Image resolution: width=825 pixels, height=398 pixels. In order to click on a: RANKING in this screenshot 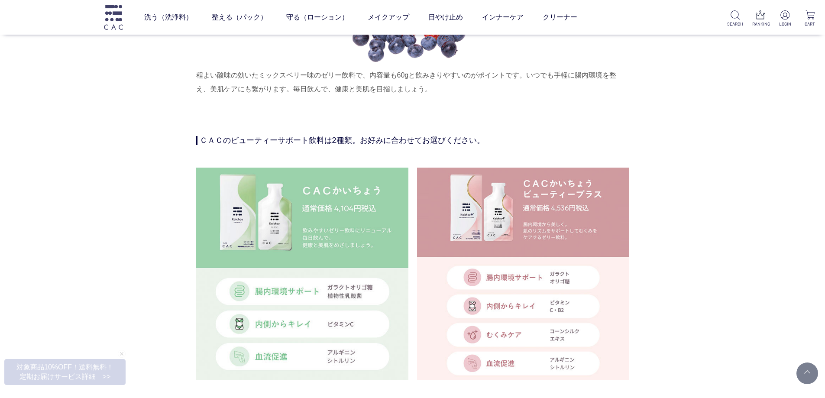, I will do `click(760, 19)`.